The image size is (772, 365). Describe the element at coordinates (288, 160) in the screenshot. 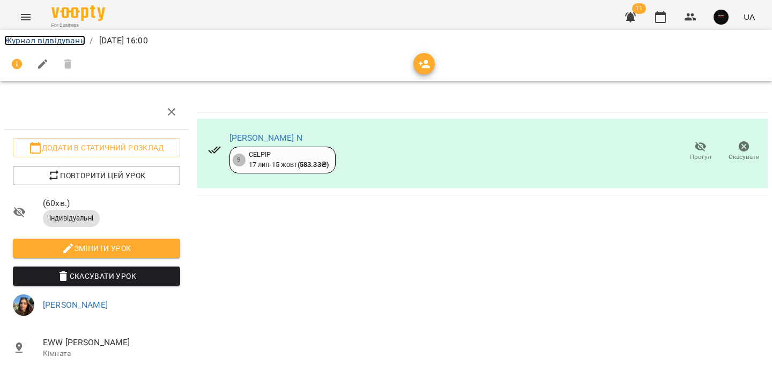

I see `div: CELPIP 17 лип - 15 жовт` at that location.